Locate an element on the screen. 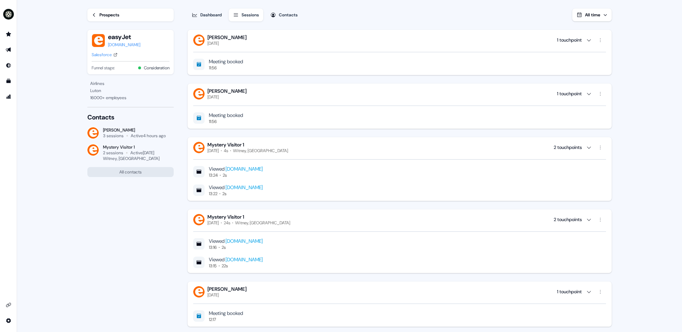 This screenshot has width=682, height=332. div: Airlines is located at coordinates (130, 83).